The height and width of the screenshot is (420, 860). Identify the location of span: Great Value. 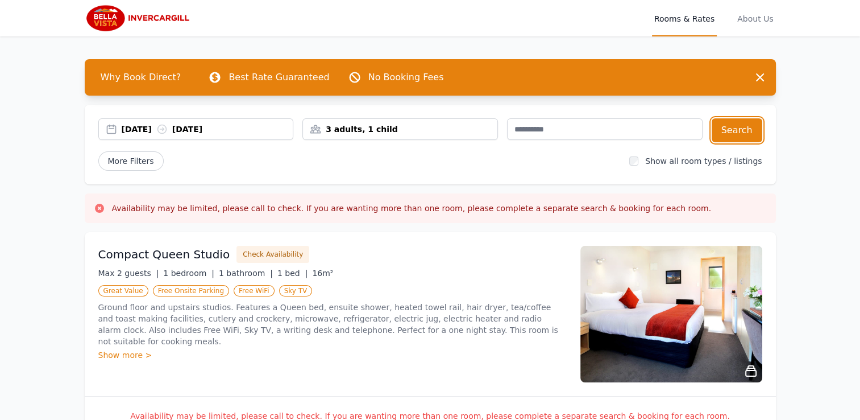
(123, 290).